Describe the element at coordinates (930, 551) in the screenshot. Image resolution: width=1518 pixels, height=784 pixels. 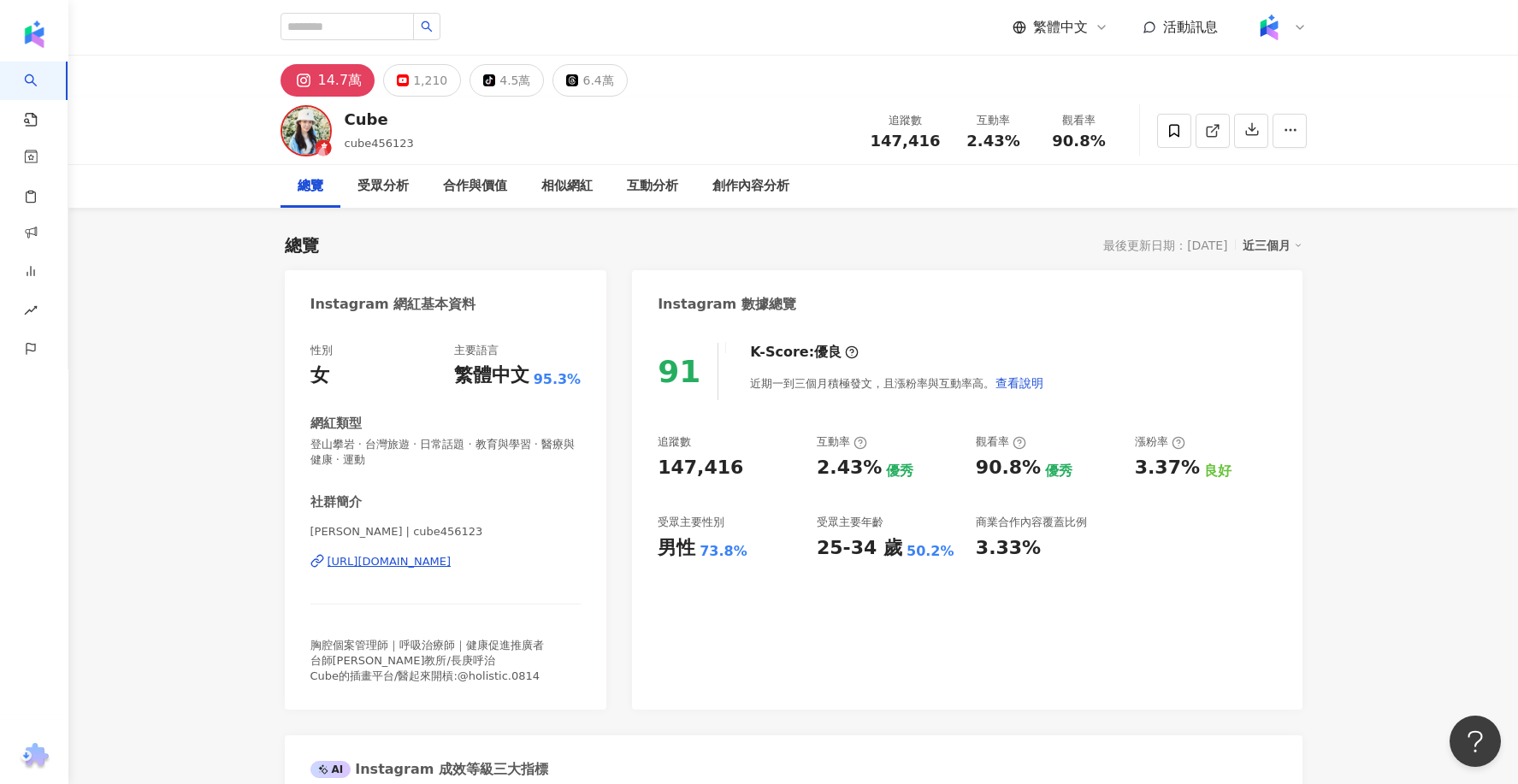
I see `div: 50.2%` at that location.